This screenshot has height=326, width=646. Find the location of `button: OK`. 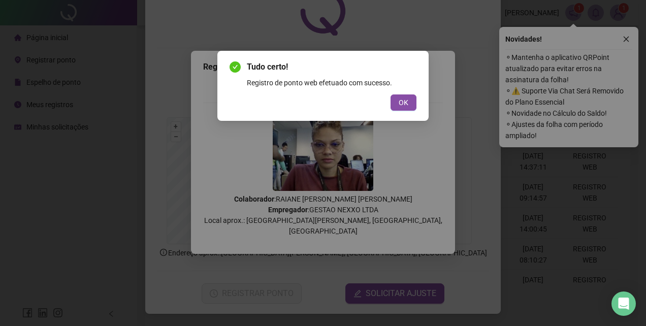

button: OK is located at coordinates (403, 103).